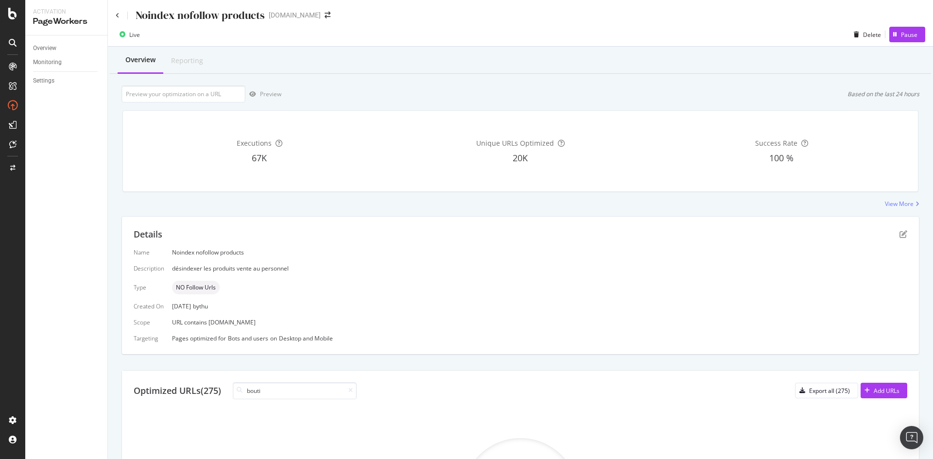  I want to click on div: Add URLs, so click(887, 391).